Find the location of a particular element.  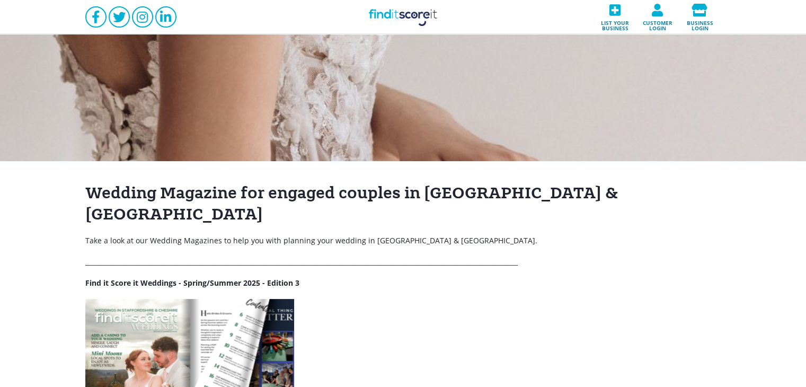

a: List your business is located at coordinates (615, 17).